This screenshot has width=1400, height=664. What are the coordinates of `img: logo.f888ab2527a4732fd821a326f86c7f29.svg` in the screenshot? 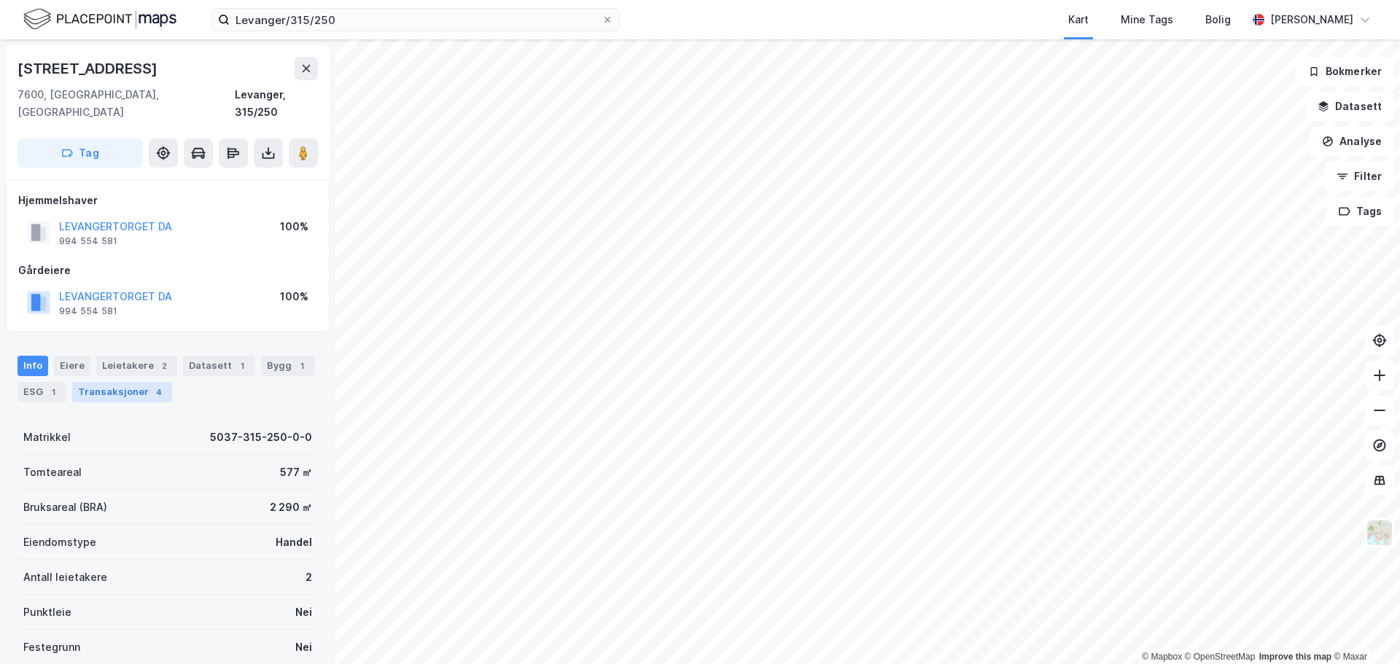 It's located at (100, 19).